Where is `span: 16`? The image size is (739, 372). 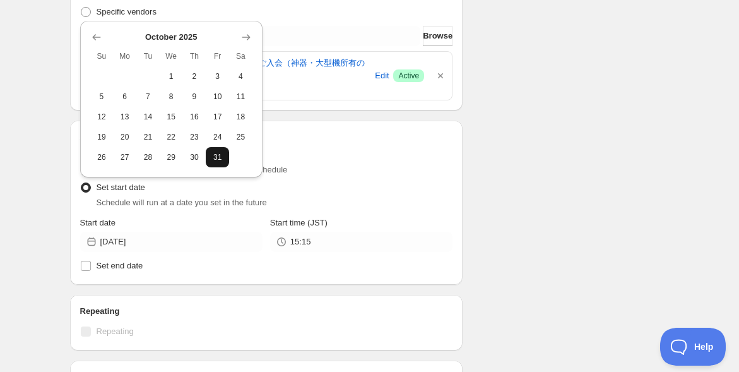
span: 16 is located at coordinates (194, 117).